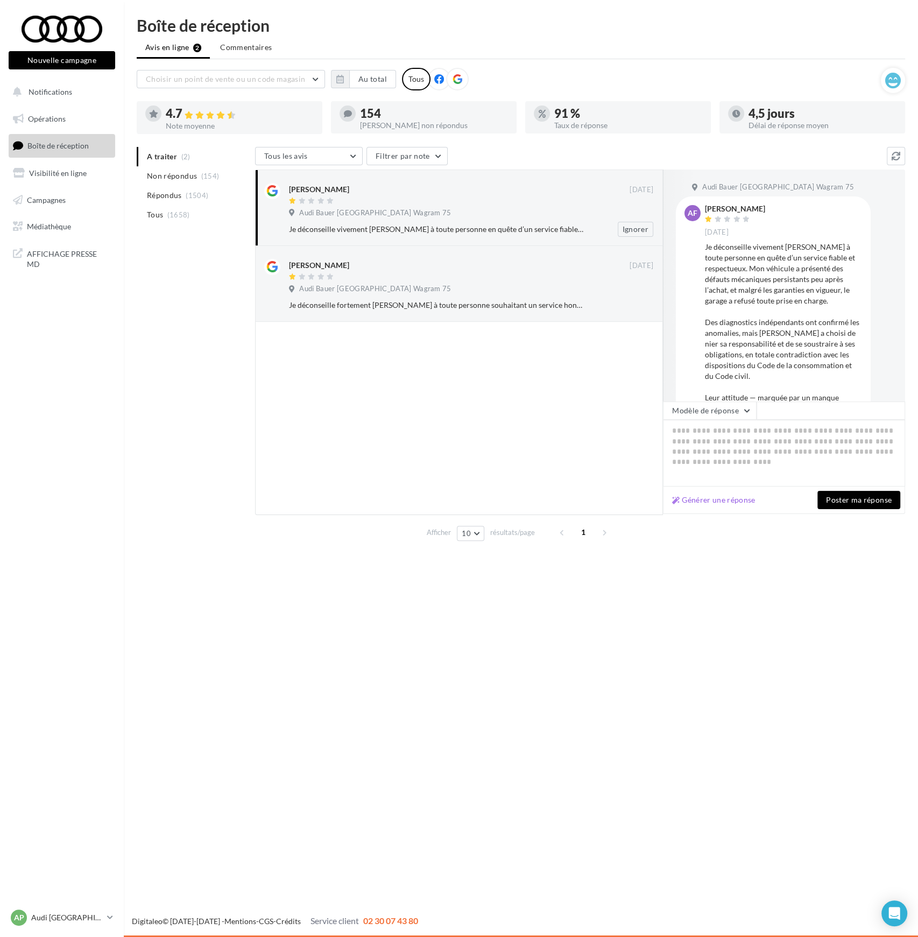 The height and width of the screenshot is (937, 918). I want to click on div: Boîte de réception, so click(521, 25).